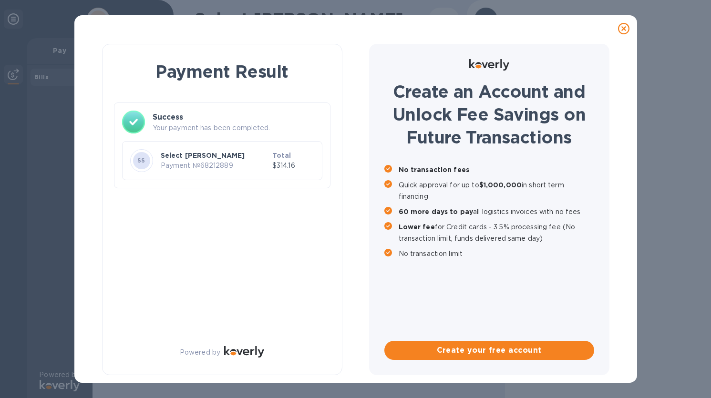 This screenshot has height=398, width=711. What do you see at coordinates (282, 156) in the screenshot?
I see `b: Total` at bounding box center [282, 156].